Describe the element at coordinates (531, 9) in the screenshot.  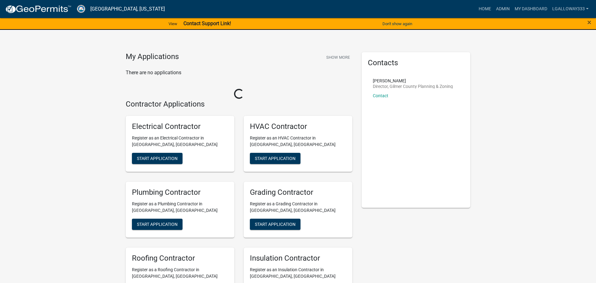
I see `a: My Dashboard` at that location.